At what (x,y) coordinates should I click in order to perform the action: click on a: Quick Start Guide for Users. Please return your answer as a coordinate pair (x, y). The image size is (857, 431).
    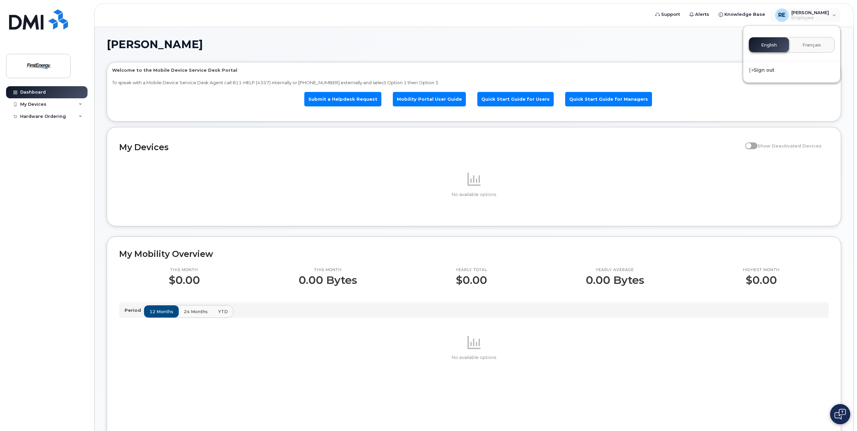
    Looking at the image, I should click on (515, 99).